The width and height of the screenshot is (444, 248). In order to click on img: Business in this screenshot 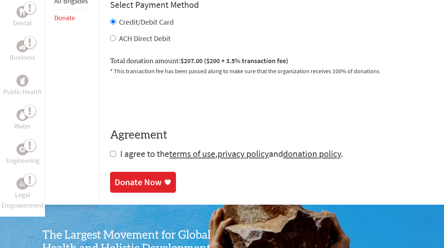, I will do `click(22, 46)`.